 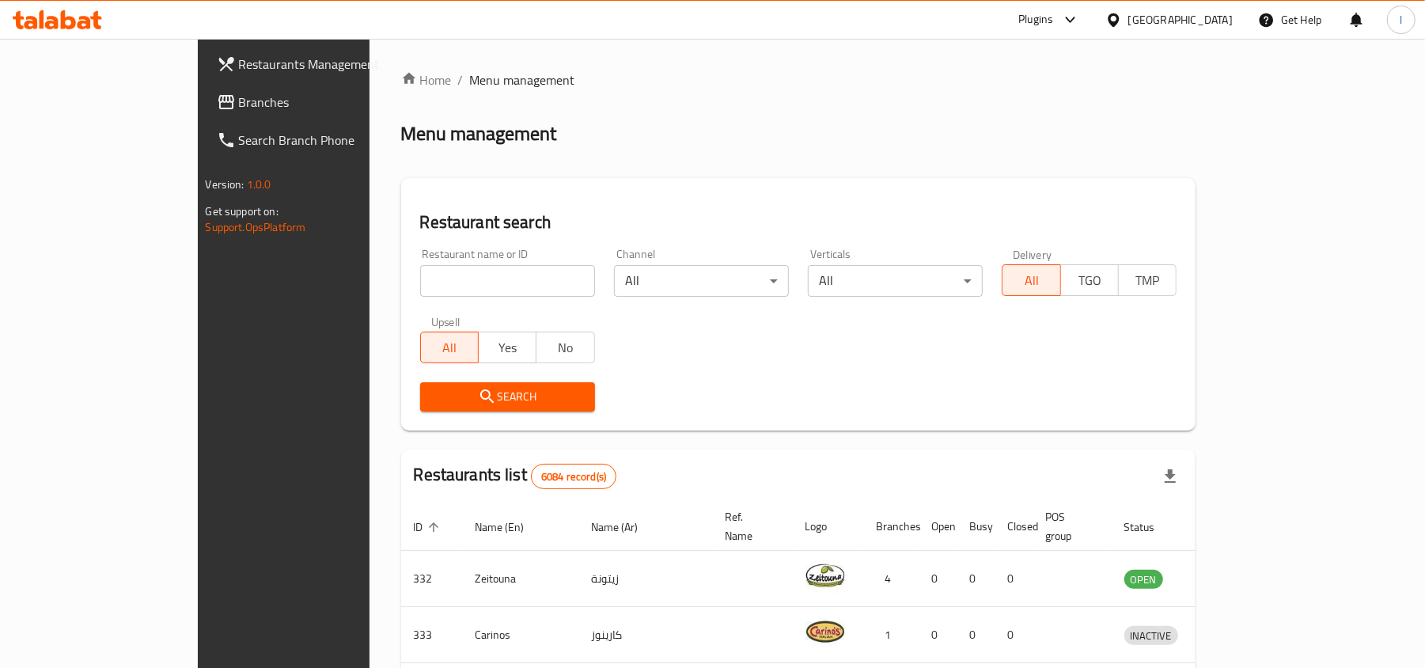 I want to click on div: Export file, so click(x=1170, y=476).